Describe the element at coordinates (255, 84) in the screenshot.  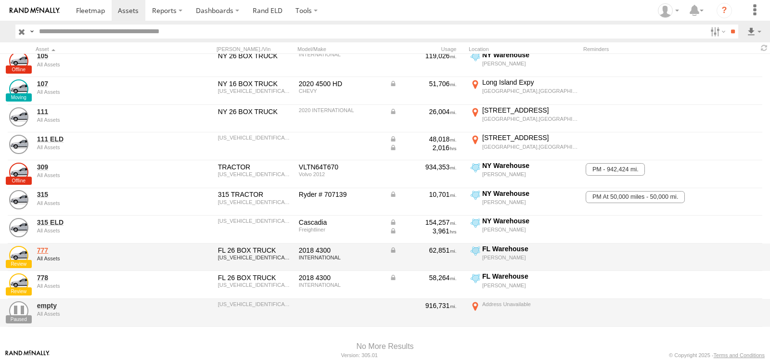
I see `div: NY 16 BOX TRUCK` at that location.